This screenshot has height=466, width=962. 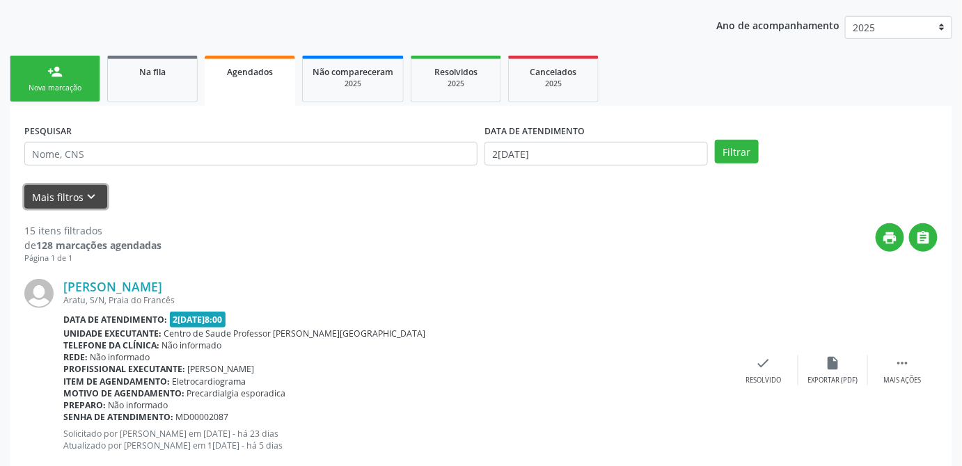 What do you see at coordinates (118, 417) in the screenshot?
I see `b: Senha de atendimento:` at bounding box center [118, 417].